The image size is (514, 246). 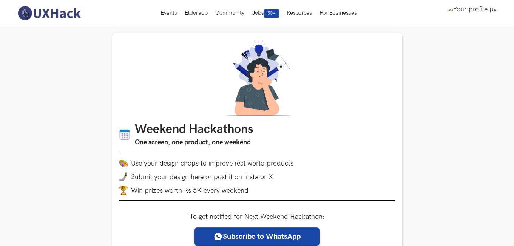 I want to click on a: Subscribe to WhatsApp, so click(x=257, y=236).